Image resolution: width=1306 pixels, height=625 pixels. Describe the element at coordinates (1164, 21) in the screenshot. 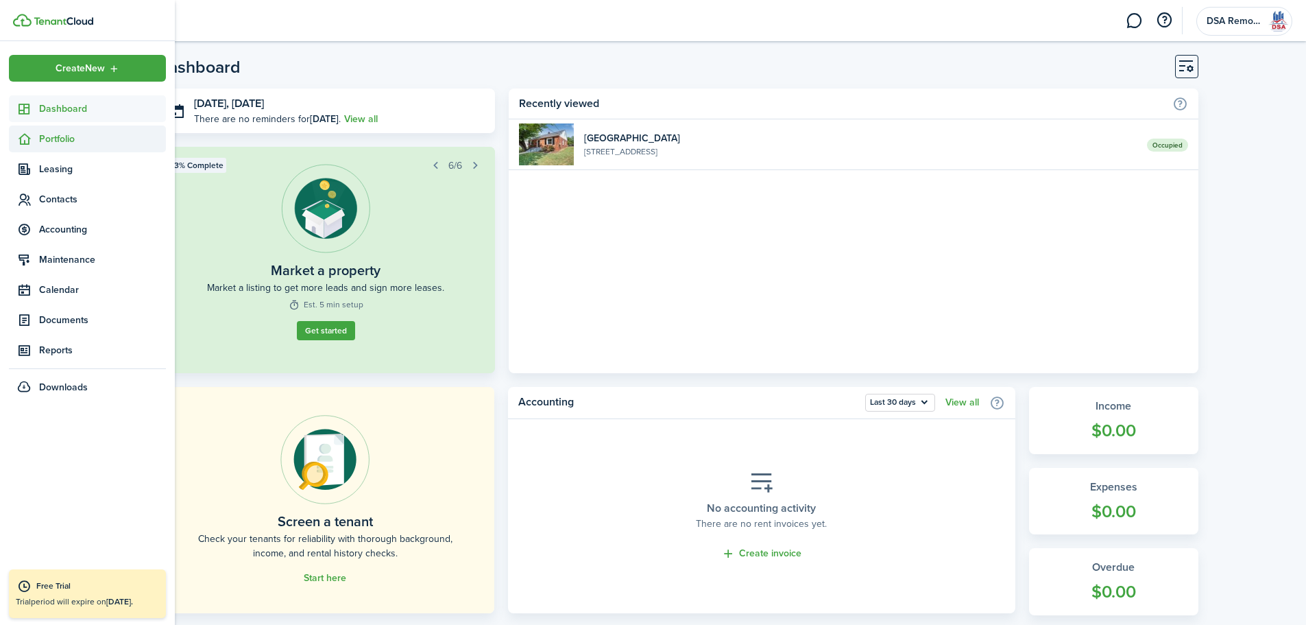

I see `button: Open resource center` at that location.